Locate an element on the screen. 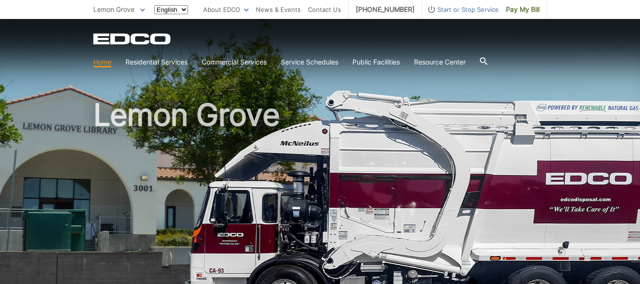 The height and width of the screenshot is (284, 640). a: Resource Center is located at coordinates (440, 62).